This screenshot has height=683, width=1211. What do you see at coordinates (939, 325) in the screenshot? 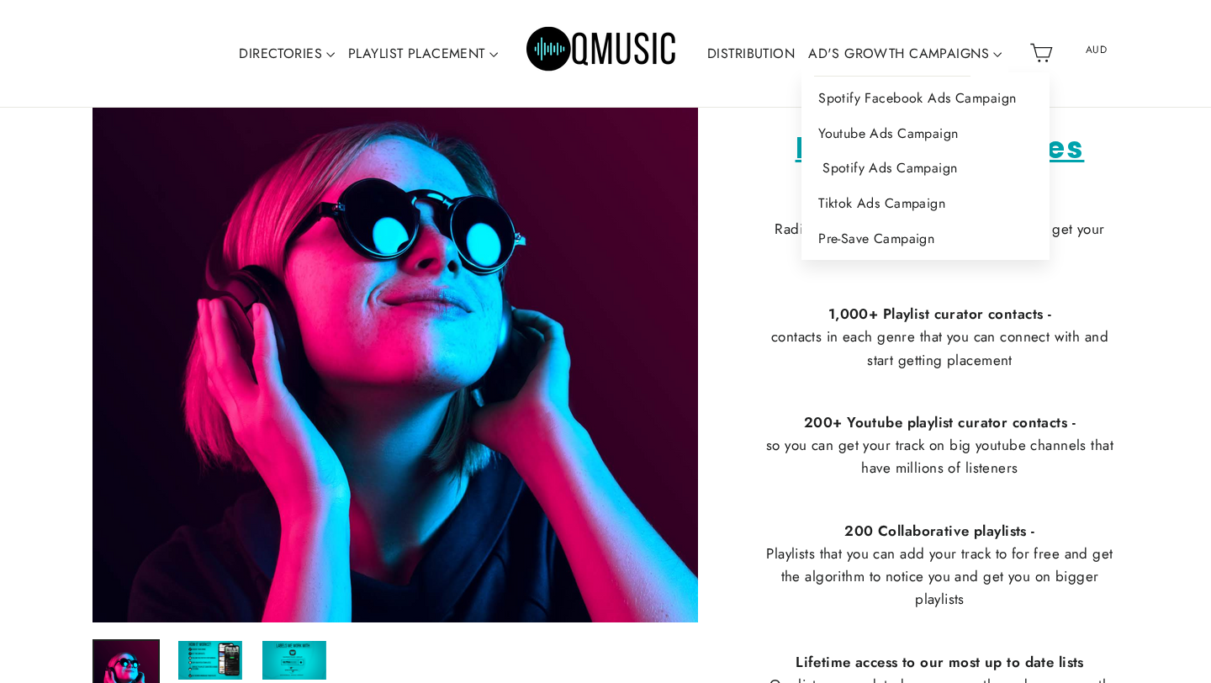
I see `div: contacts in each genre that you can connect with and start getting placement` at bounding box center [939, 325].